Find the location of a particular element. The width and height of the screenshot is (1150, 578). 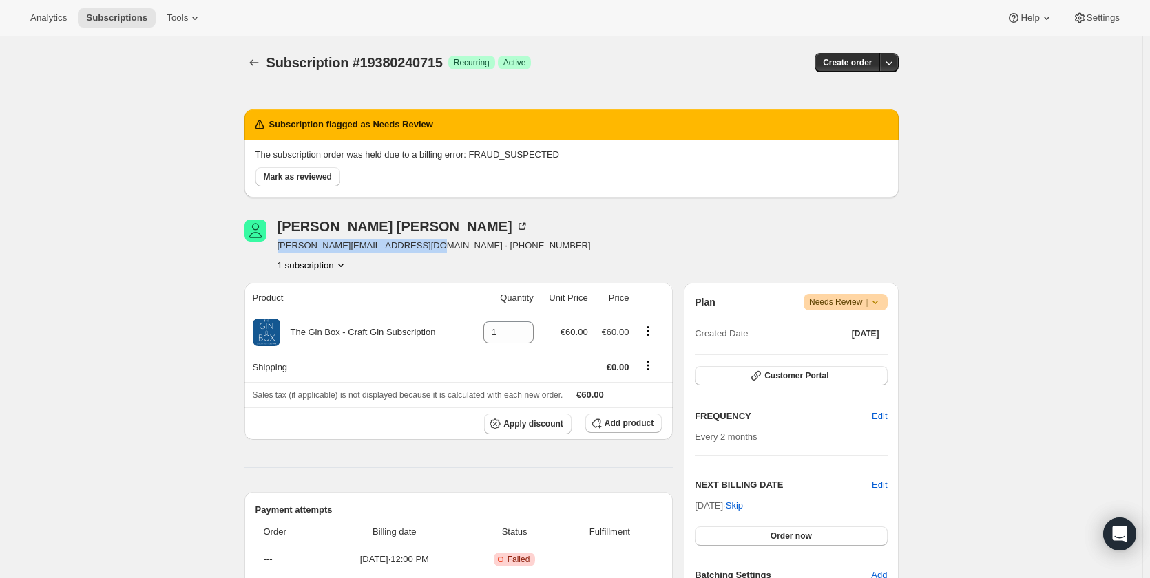

h2: FREQUENCY is located at coordinates (783, 416).